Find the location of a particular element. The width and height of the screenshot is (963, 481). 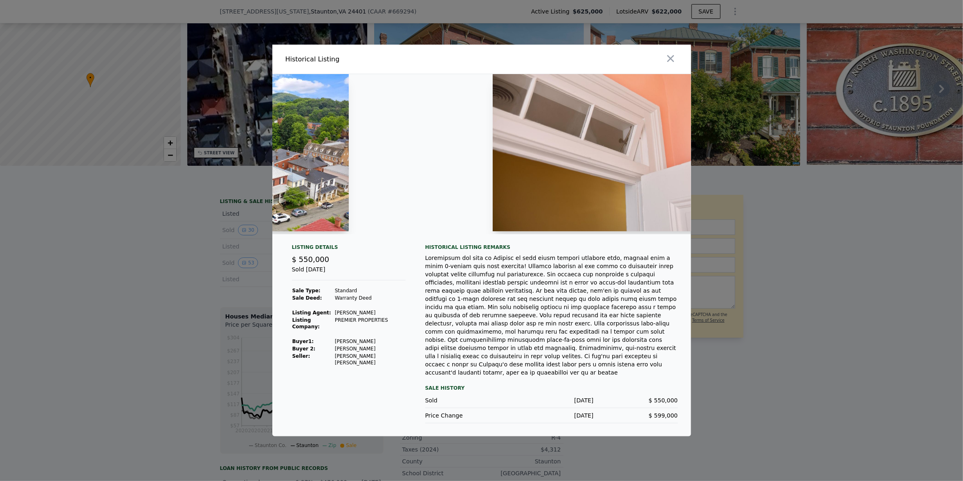

strong: Seller : is located at coordinates (301, 356).